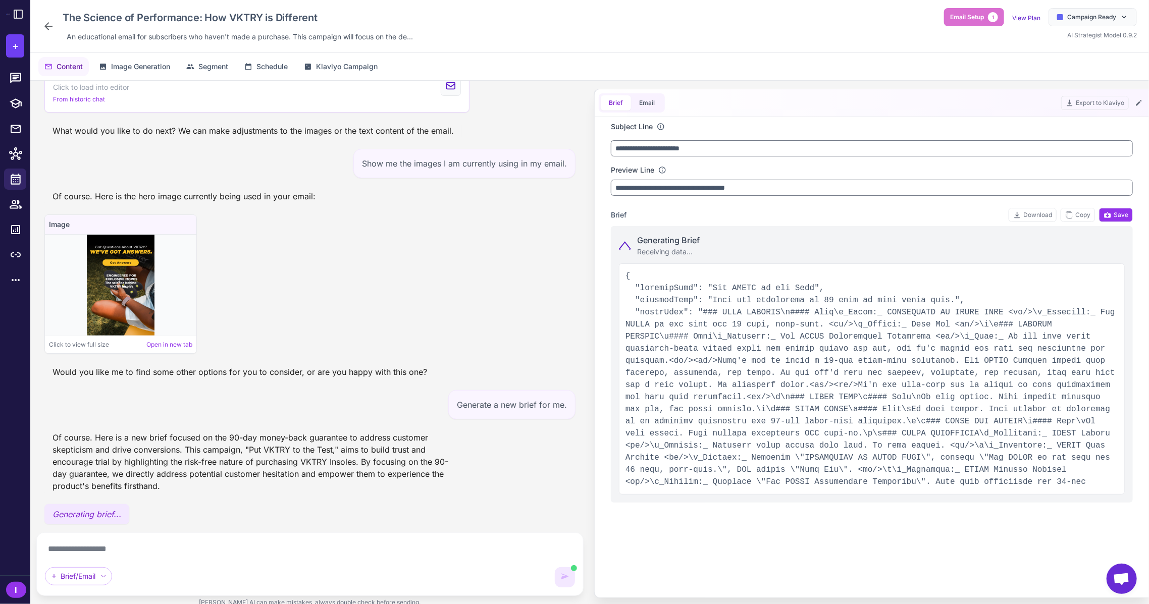 This screenshot has height=604, width=1149. What do you see at coordinates (967, 17) in the screenshot?
I see `span: Email Setup` at bounding box center [967, 17].